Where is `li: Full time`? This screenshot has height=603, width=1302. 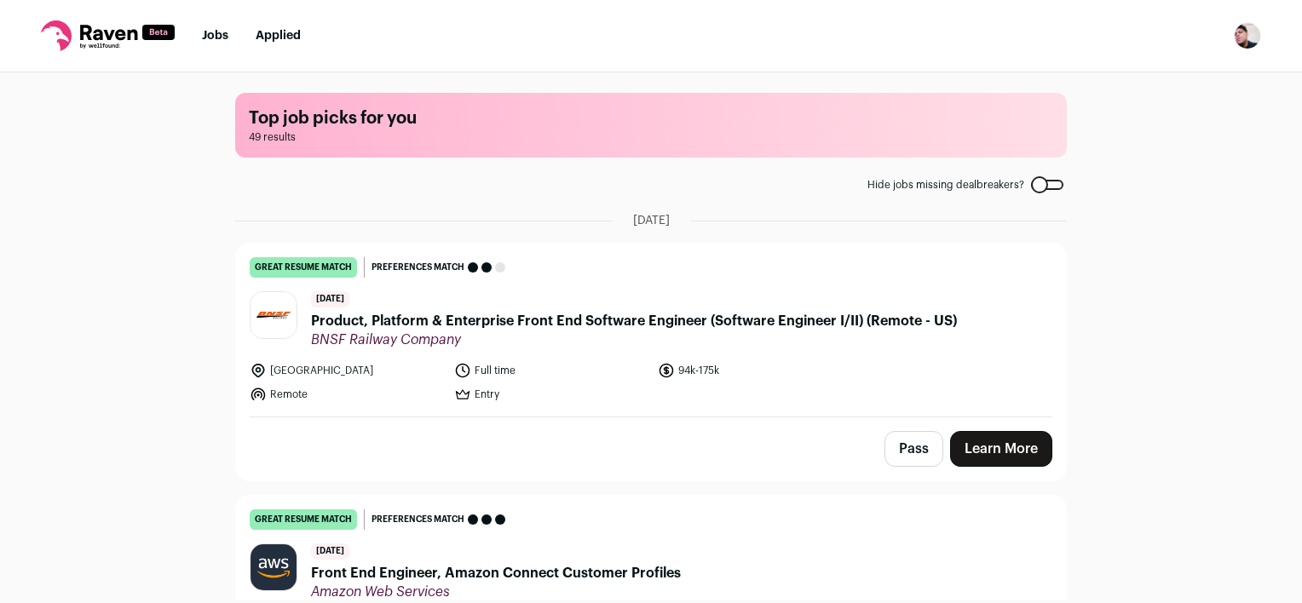 li: Full time is located at coordinates (551, 371).